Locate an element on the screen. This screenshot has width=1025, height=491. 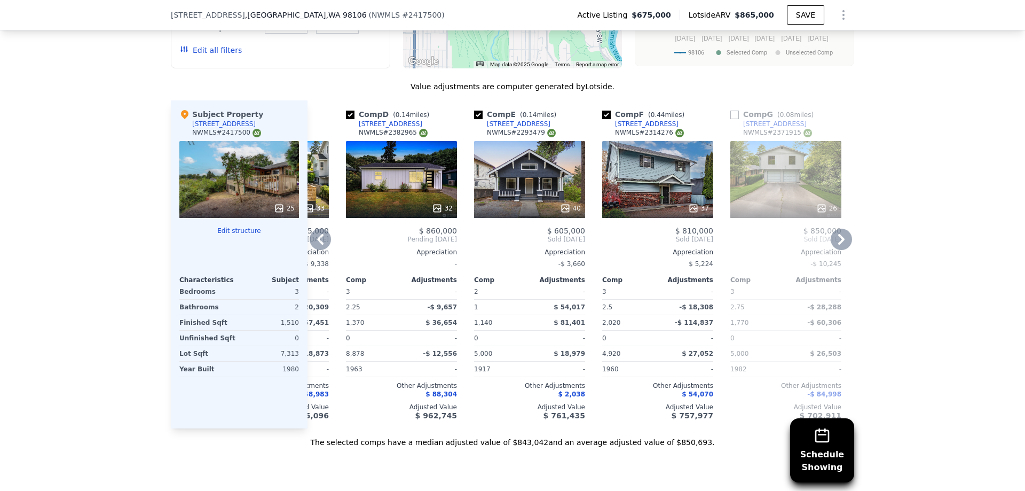
span: $ 895,096 is located at coordinates (308, 415).